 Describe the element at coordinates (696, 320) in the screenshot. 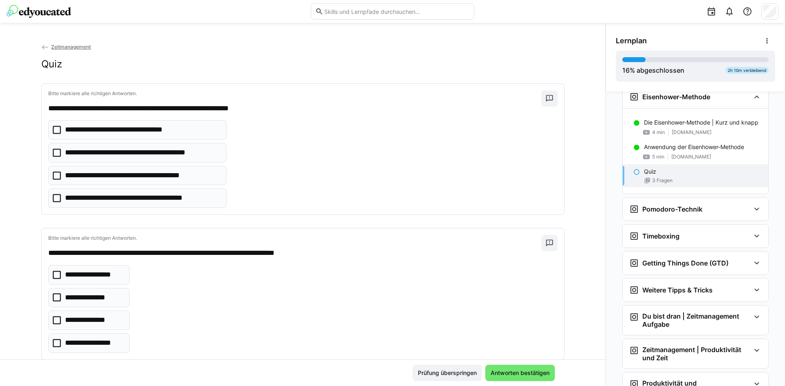

I see `h3: Du bist dran | Zeitmanagement Aufgabe` at that location.